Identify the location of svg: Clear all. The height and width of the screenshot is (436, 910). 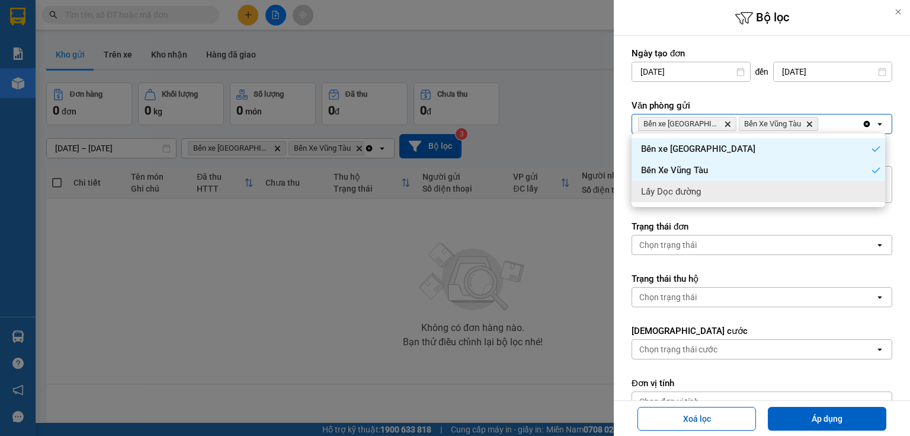
(867, 124).